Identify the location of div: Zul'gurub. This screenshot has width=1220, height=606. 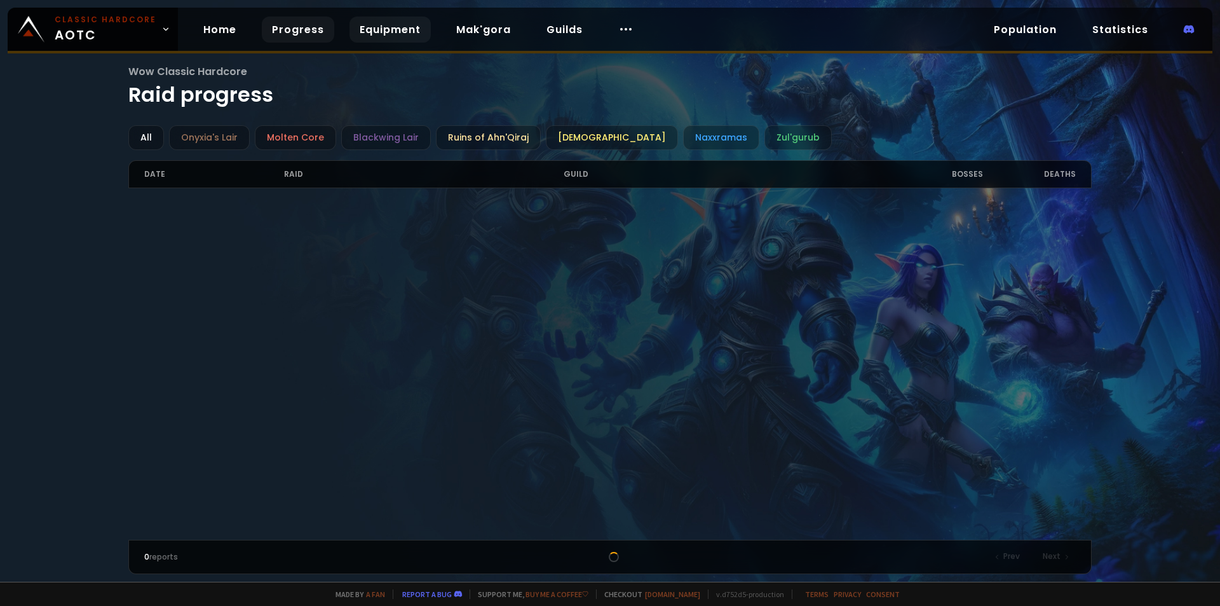
(798, 137).